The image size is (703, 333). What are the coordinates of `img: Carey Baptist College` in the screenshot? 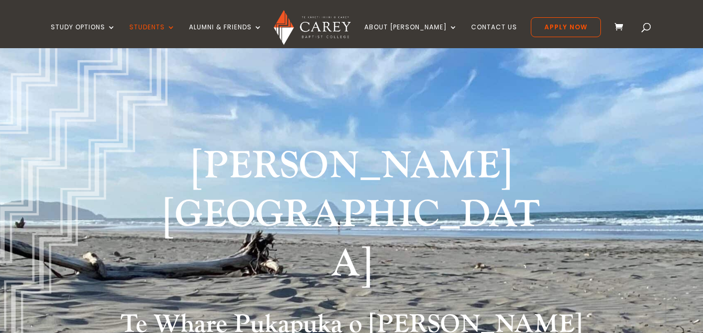 It's located at (312, 27).